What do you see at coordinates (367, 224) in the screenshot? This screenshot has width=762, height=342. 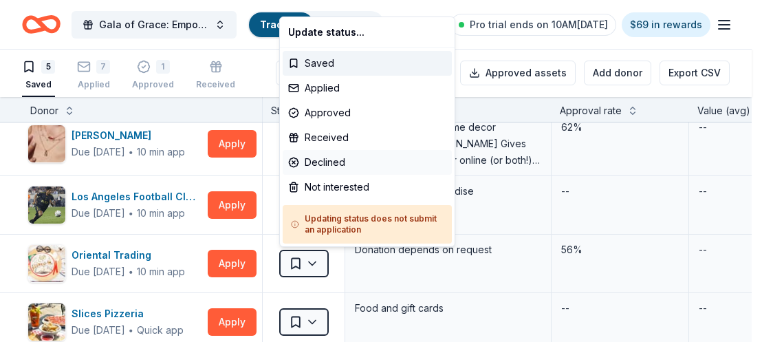 I see `h5: Updating status does not submit an application` at bounding box center [367, 224].